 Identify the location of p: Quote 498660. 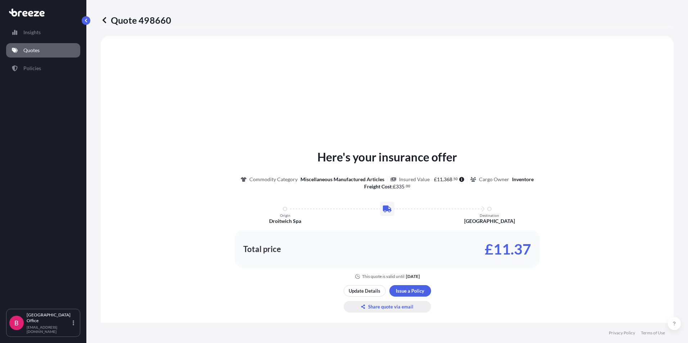
(136, 20).